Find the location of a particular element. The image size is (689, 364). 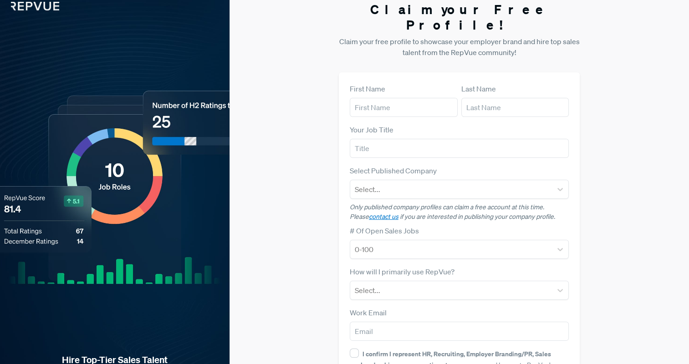

input: Title is located at coordinates (459, 148).